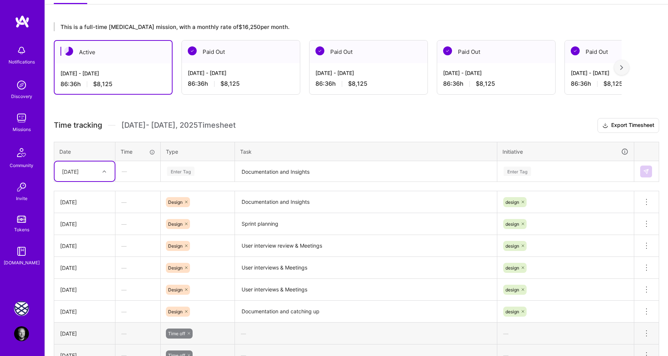 Image resolution: width=668 pixels, height=356 pixels. What do you see at coordinates (366, 151) in the screenshot?
I see `th: Task` at bounding box center [366, 151].